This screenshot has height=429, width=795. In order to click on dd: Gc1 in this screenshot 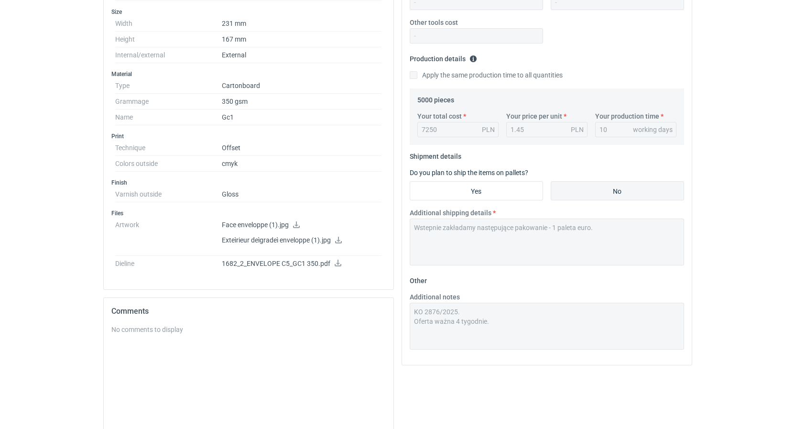, I will do `click(302, 117)`.